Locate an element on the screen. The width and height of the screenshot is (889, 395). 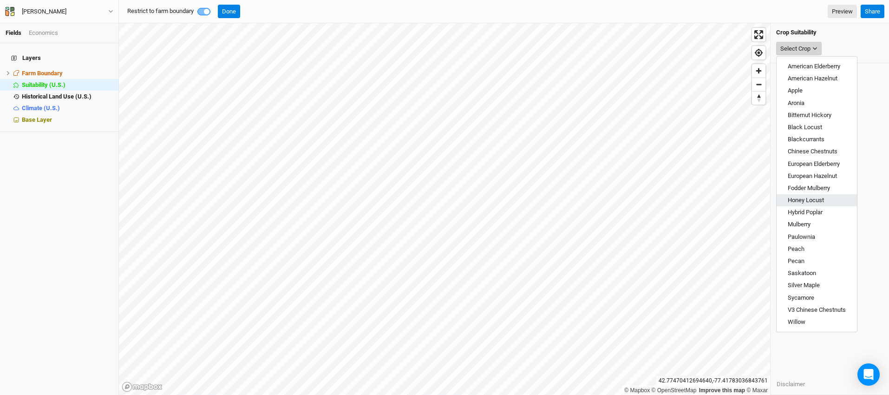
button: Zoom out is located at coordinates (758, 84).